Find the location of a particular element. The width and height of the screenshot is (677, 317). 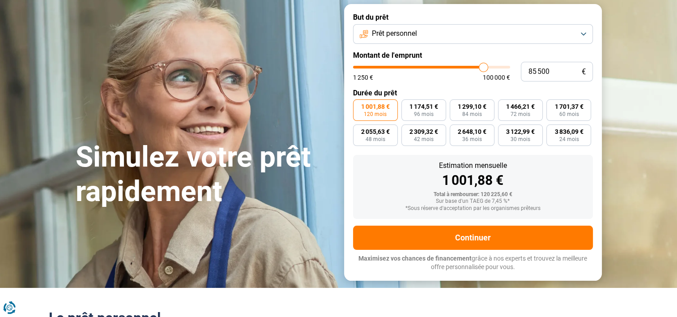

span: 60 mois is located at coordinates (569, 114).